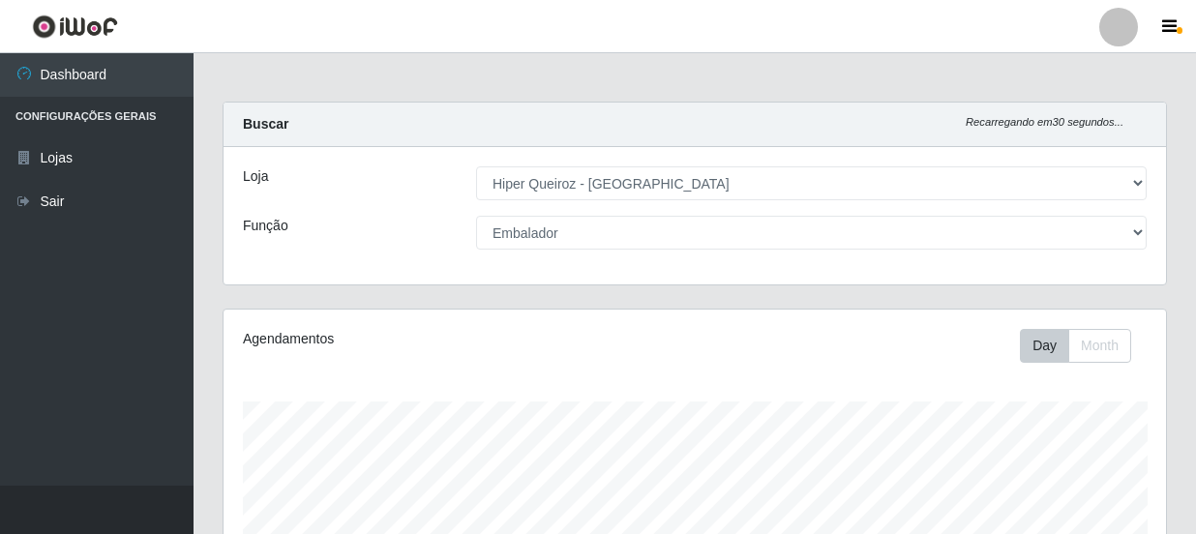 Image resolution: width=1196 pixels, height=534 pixels. What do you see at coordinates (423, 339) in the screenshot?
I see `div: Agendamentos` at bounding box center [423, 339].